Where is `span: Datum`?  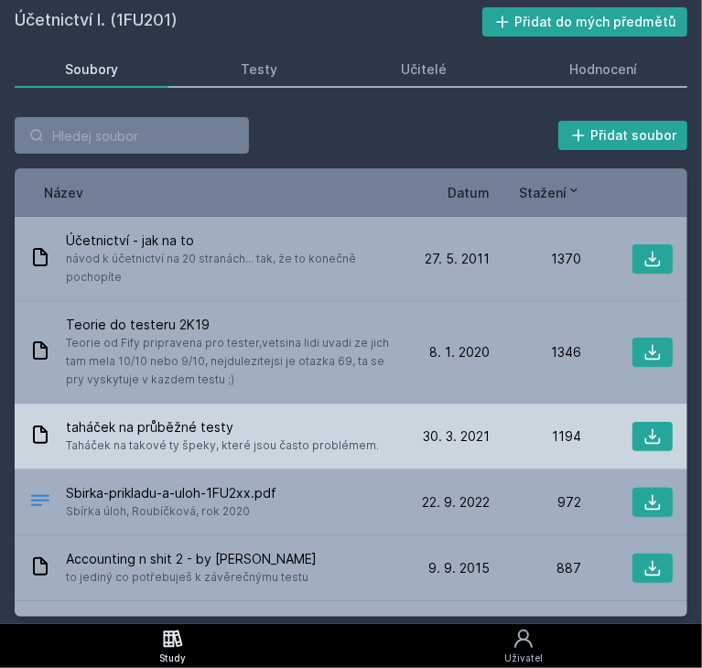 span: Datum is located at coordinates (469, 192).